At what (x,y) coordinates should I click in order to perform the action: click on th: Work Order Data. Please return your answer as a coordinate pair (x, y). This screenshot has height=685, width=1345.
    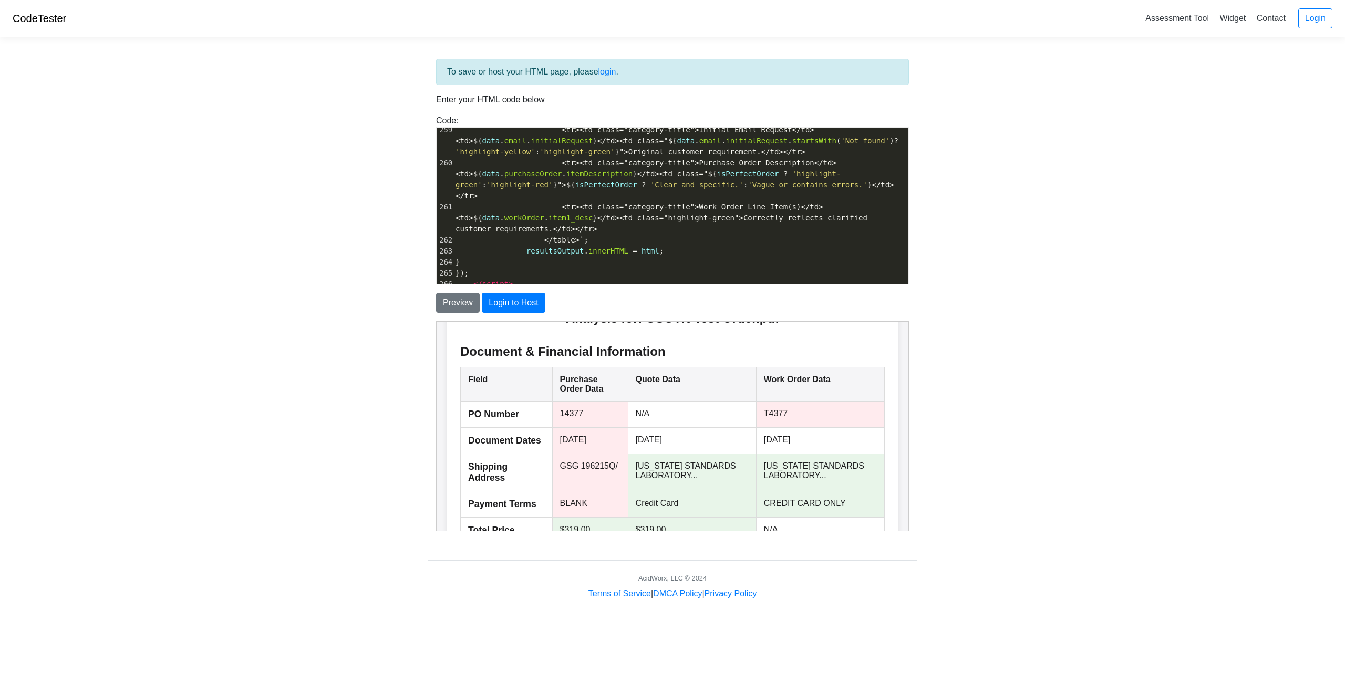
    Looking at the image, I should click on (383, 62).